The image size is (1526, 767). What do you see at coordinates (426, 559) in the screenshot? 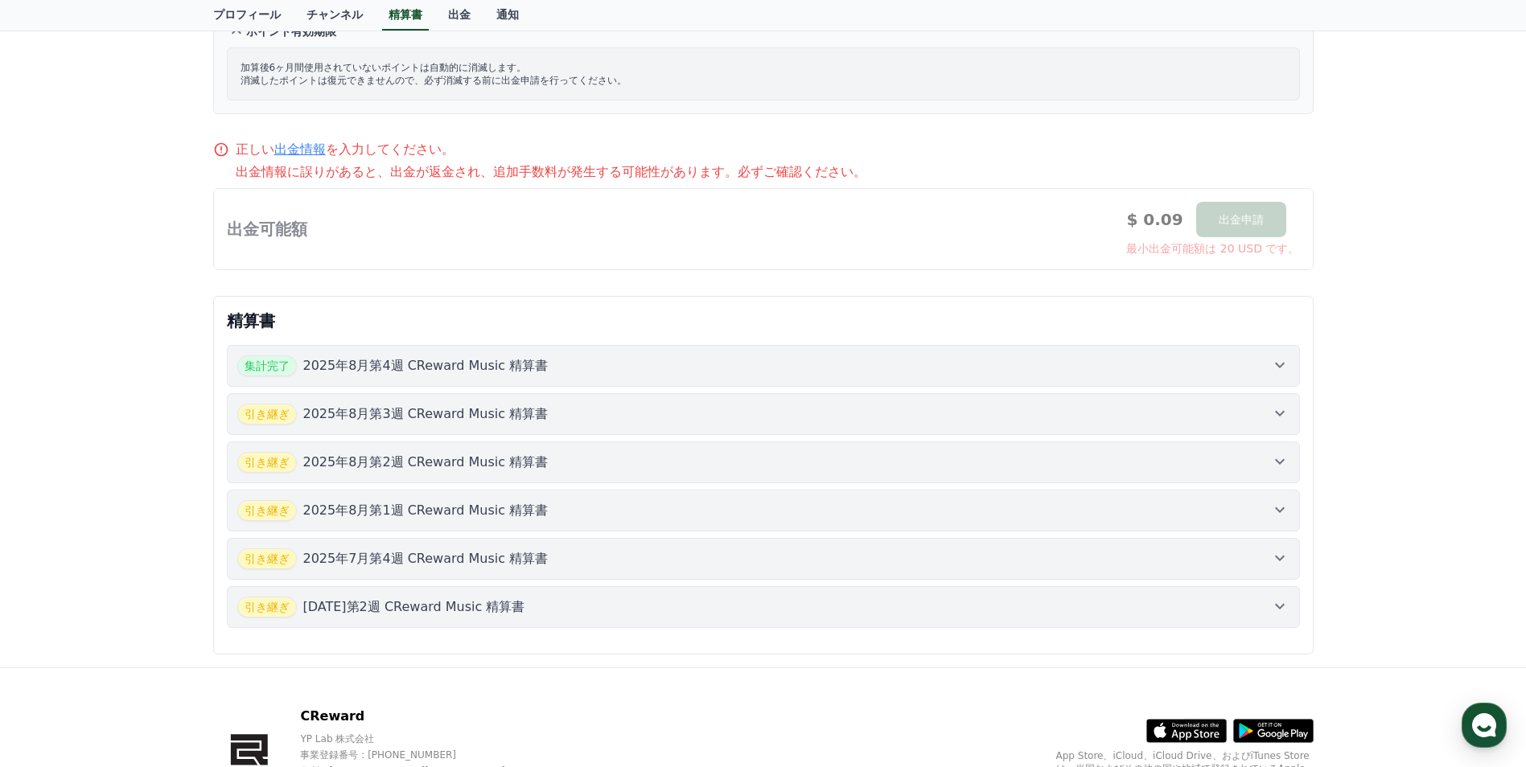
I see `p: 2025年7月第4週 CReward Music 精算書` at bounding box center [426, 559].